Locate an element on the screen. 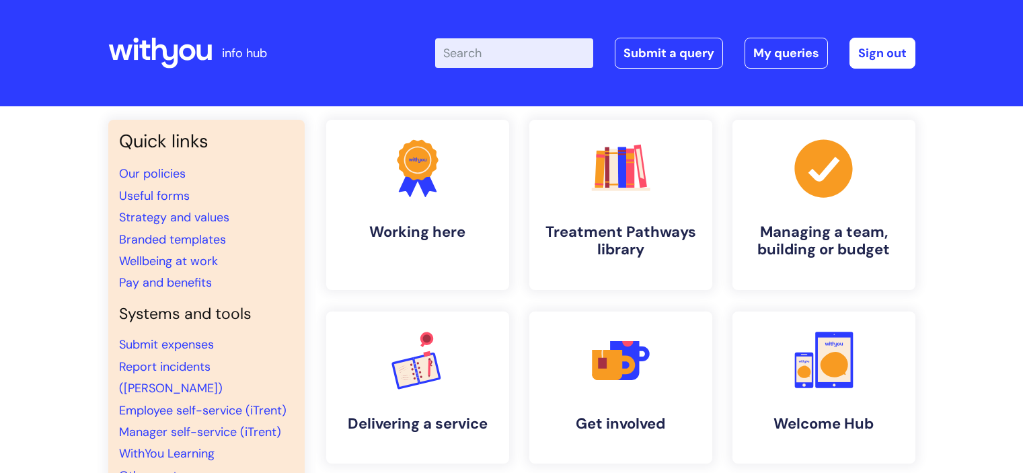 The height and width of the screenshot is (473, 1023). a: Delivering a service is located at coordinates (418, 387).